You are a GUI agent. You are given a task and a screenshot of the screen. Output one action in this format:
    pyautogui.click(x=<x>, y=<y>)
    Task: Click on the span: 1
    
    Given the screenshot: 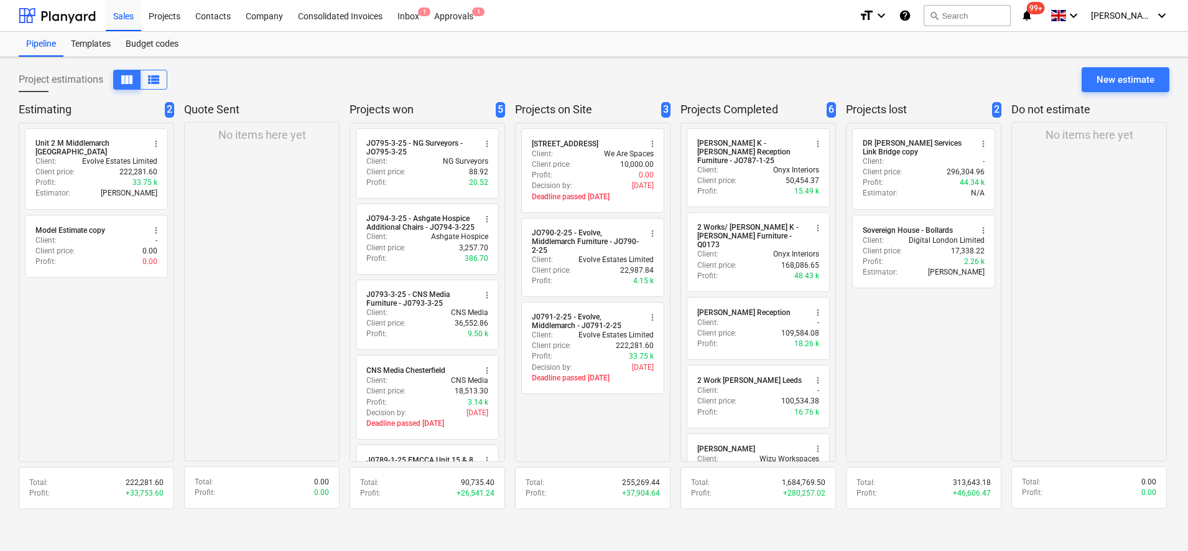 What is the action you would take?
    pyautogui.click(x=478, y=12)
    